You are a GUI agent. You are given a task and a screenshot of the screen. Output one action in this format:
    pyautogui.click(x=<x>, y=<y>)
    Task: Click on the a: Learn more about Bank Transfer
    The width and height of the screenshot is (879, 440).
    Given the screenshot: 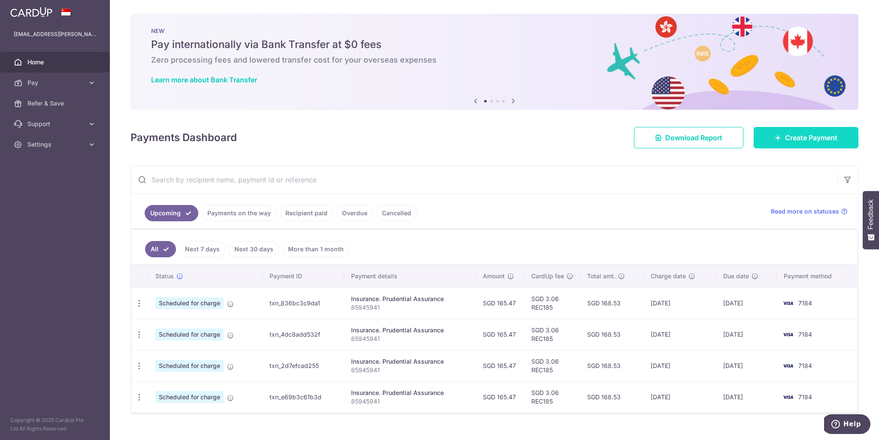 What is the action you would take?
    pyautogui.click(x=204, y=80)
    